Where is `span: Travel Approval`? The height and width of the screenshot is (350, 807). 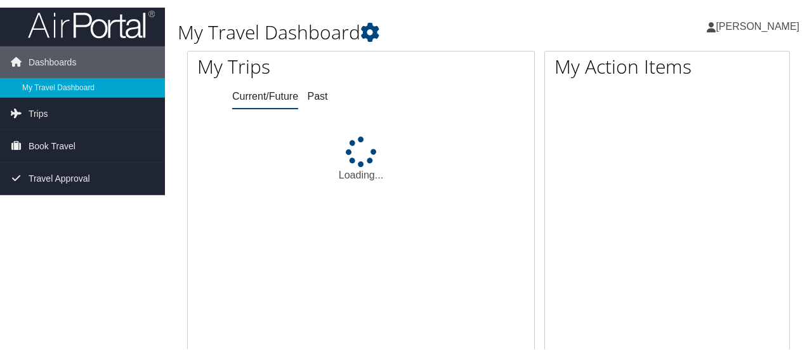
span: Travel Approval is located at coordinates (59, 177).